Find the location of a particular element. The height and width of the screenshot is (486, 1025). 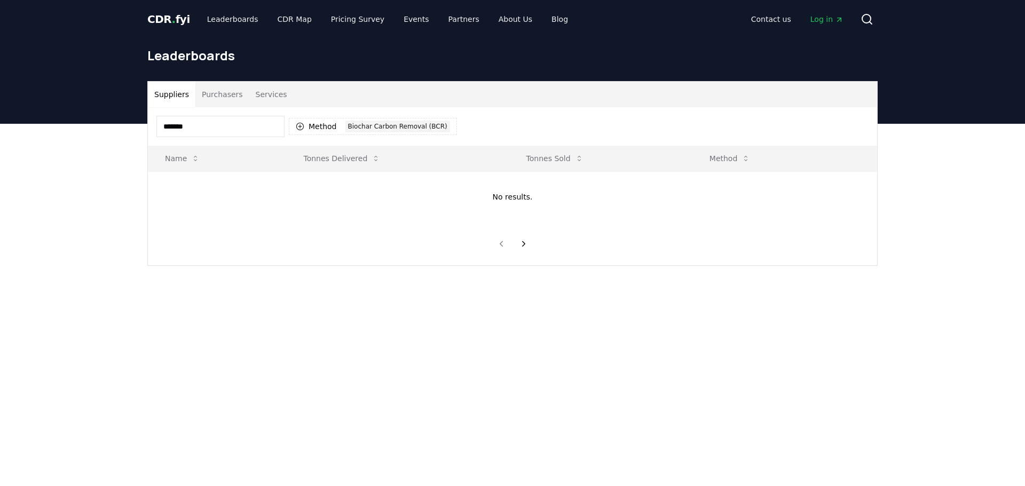

a: CDR.fyi is located at coordinates (169, 19).